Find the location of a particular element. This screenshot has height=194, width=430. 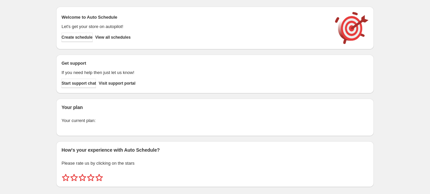

a: Start support chat is located at coordinates (79, 84).